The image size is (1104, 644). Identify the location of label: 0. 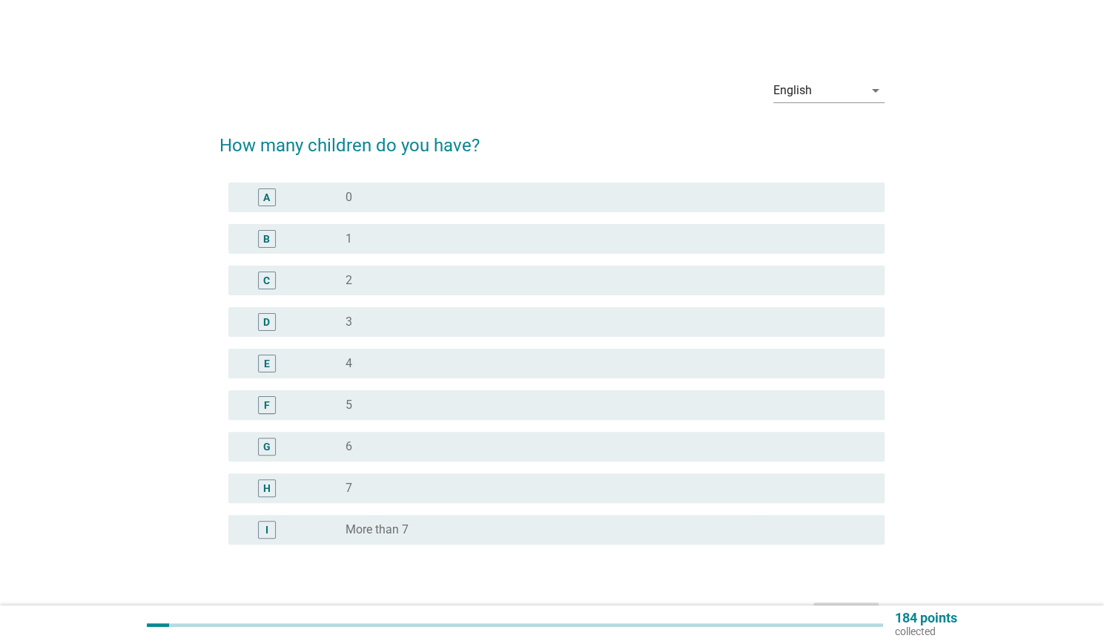
(349, 197).